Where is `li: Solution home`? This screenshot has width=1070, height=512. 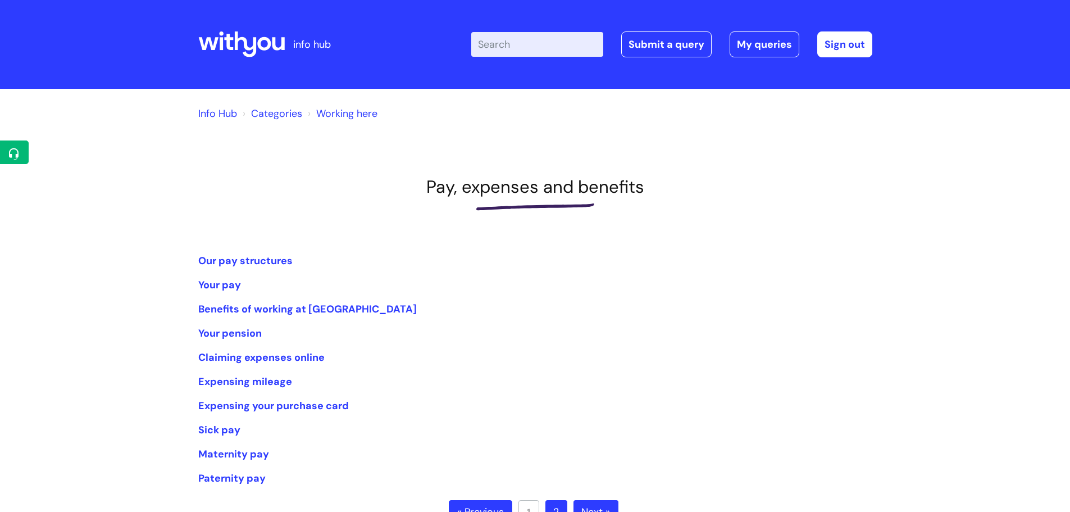 li: Solution home is located at coordinates (271, 113).